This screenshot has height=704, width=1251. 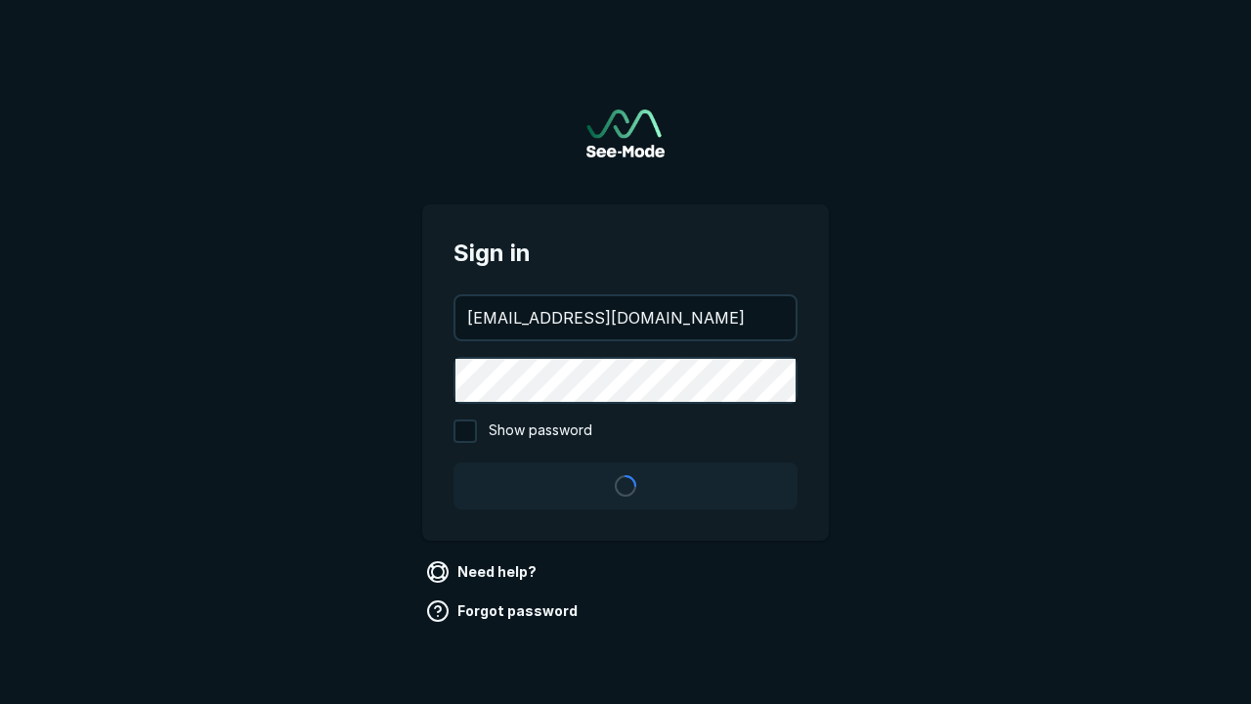 What do you see at coordinates (541, 431) in the screenshot?
I see `span: Show password` at bounding box center [541, 431].